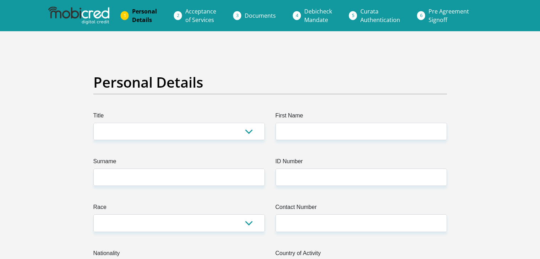 The height and width of the screenshot is (259, 540). I want to click on label: First Name, so click(361, 117).